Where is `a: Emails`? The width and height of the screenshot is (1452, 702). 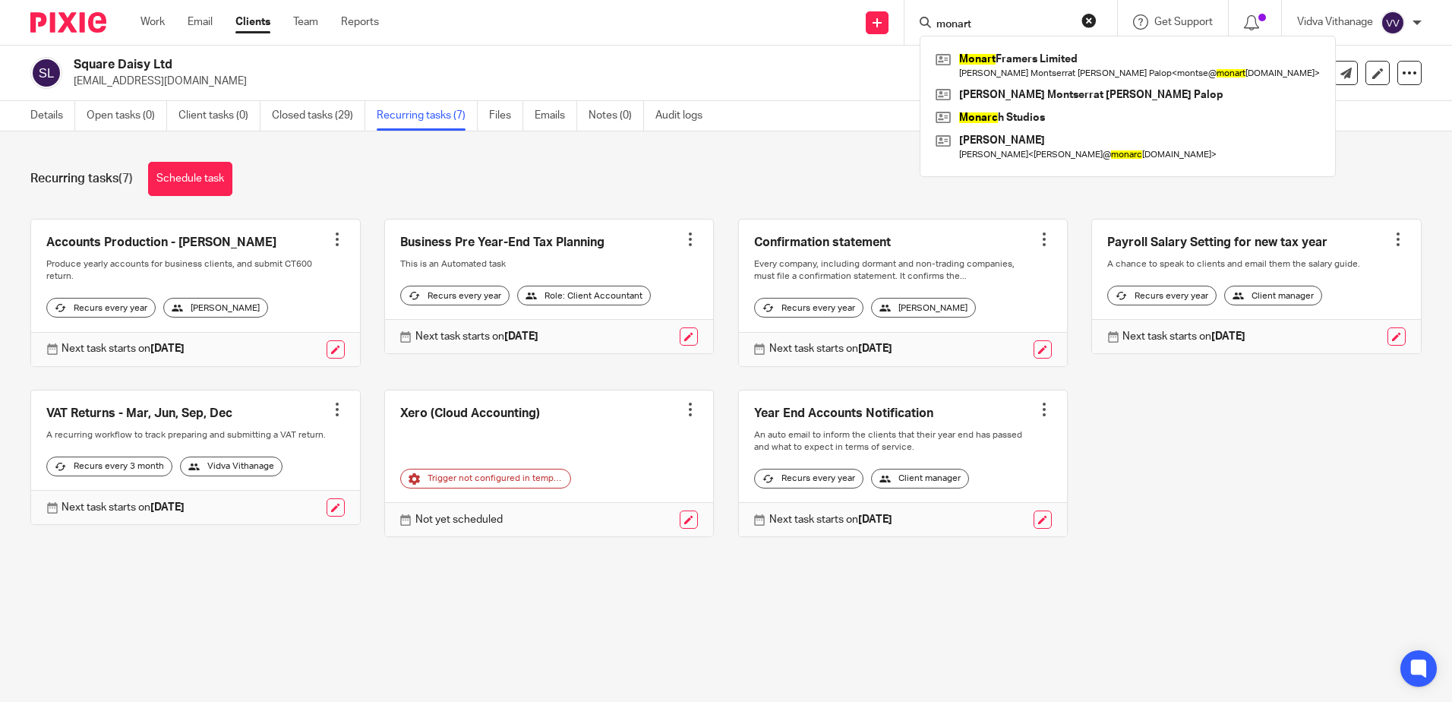 a: Emails is located at coordinates (556, 115).